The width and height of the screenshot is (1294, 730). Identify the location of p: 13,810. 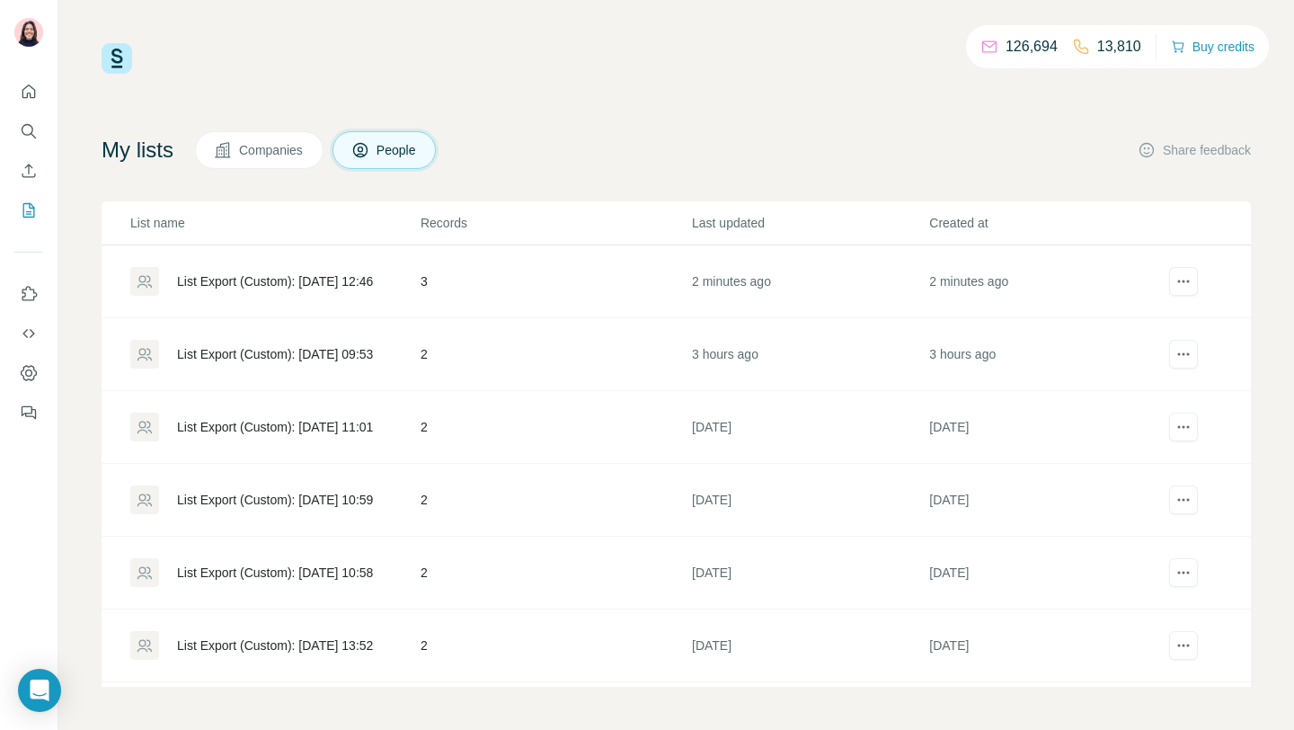
(1119, 47).